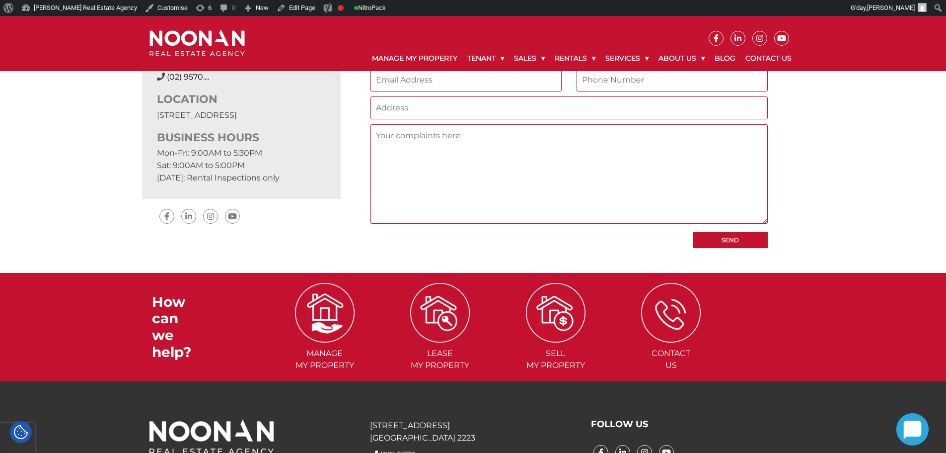 The width and height of the screenshot is (946, 453). Describe the element at coordinates (241, 138) in the screenshot. I see `h3: BUSINESS HOURS` at that location.